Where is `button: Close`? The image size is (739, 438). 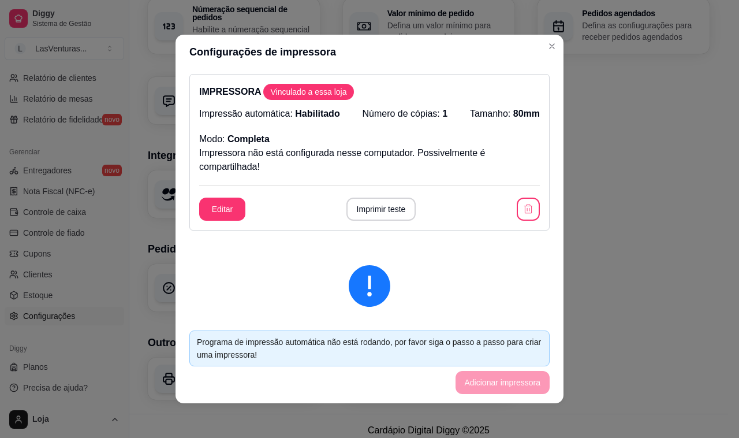
button: Close is located at coordinates (552, 46).